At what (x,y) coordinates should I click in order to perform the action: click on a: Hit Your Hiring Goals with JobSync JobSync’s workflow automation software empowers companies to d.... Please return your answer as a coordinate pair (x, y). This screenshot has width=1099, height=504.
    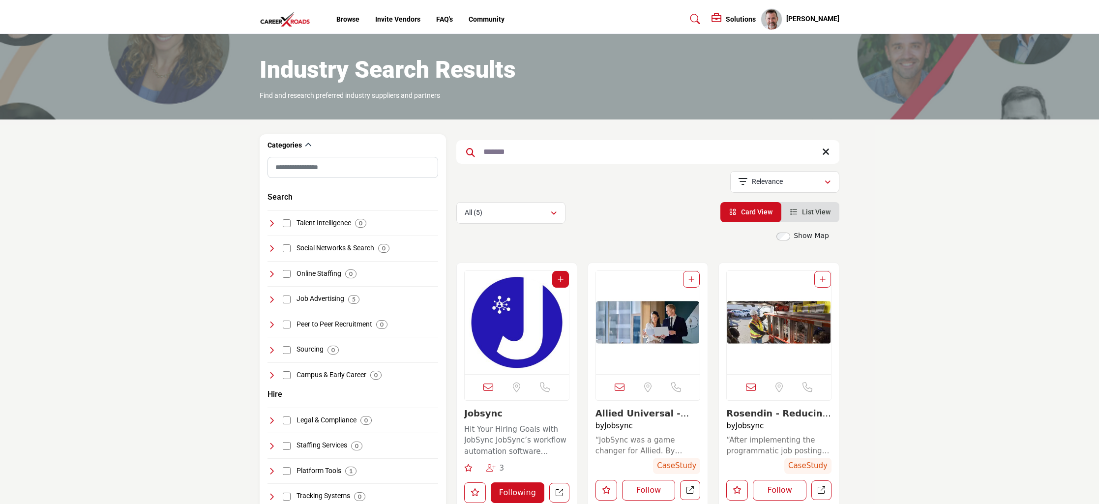
    Looking at the image, I should click on (517, 439).